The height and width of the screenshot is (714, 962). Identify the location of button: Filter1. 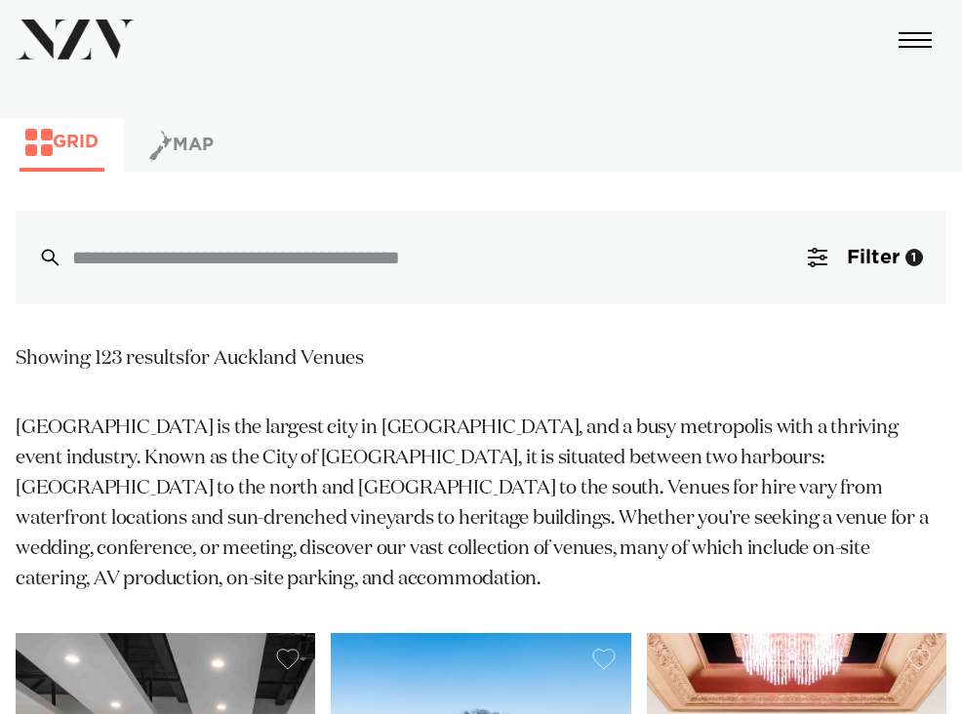
(865, 258).